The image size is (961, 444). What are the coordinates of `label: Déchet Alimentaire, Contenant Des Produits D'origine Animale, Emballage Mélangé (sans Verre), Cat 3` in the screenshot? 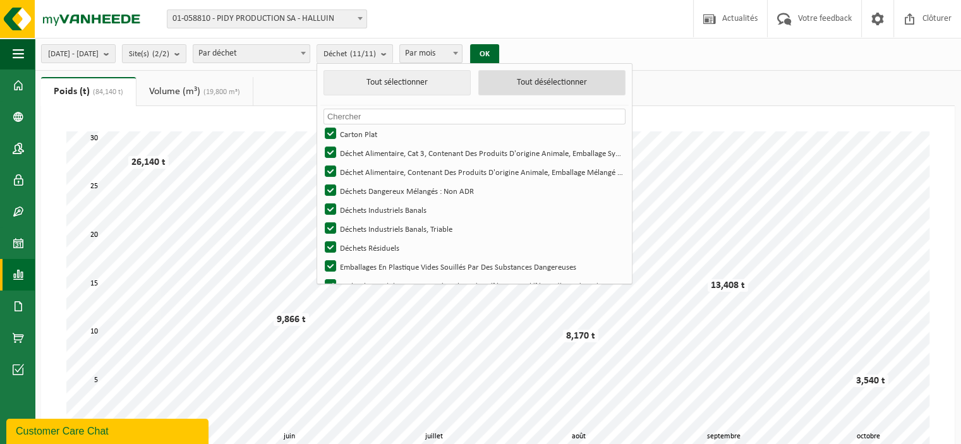 It's located at (473, 172).